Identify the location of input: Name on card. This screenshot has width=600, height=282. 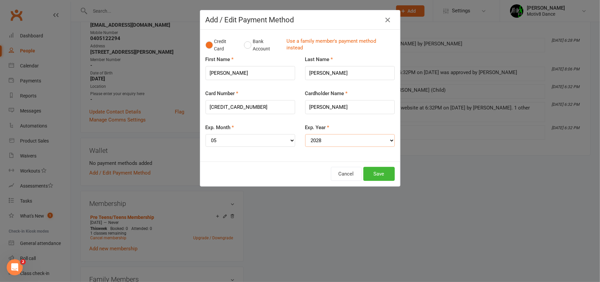
(350, 107).